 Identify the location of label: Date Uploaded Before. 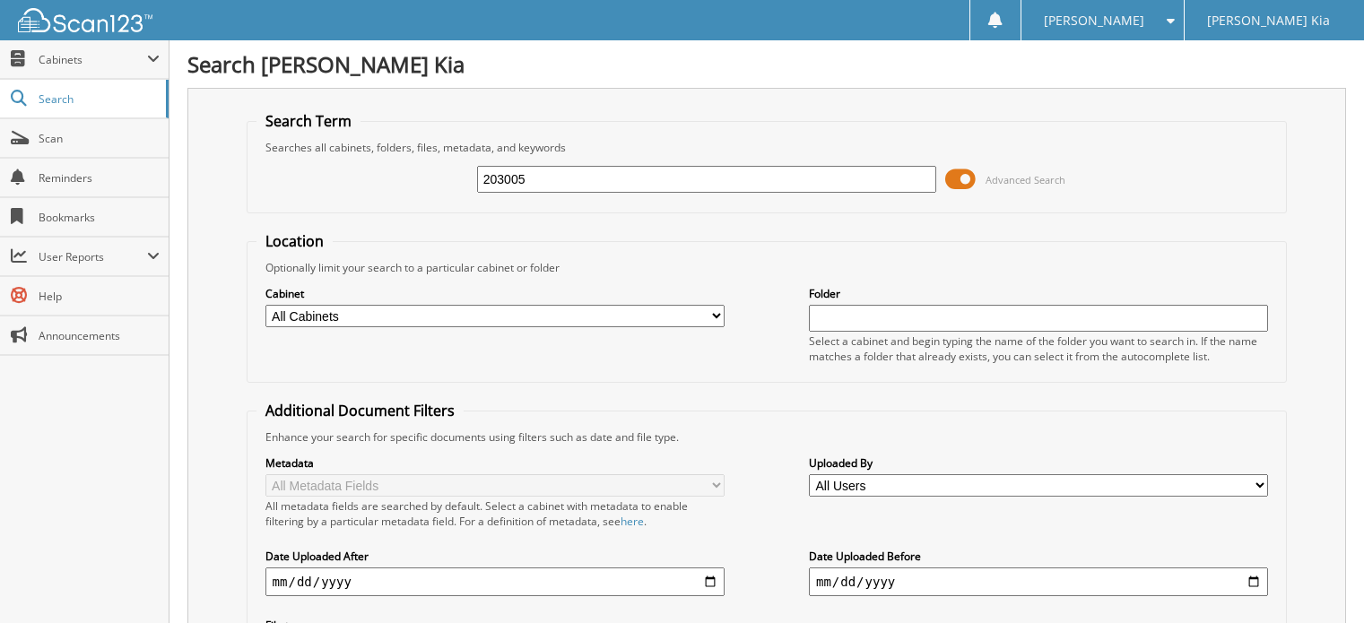
(1039, 556).